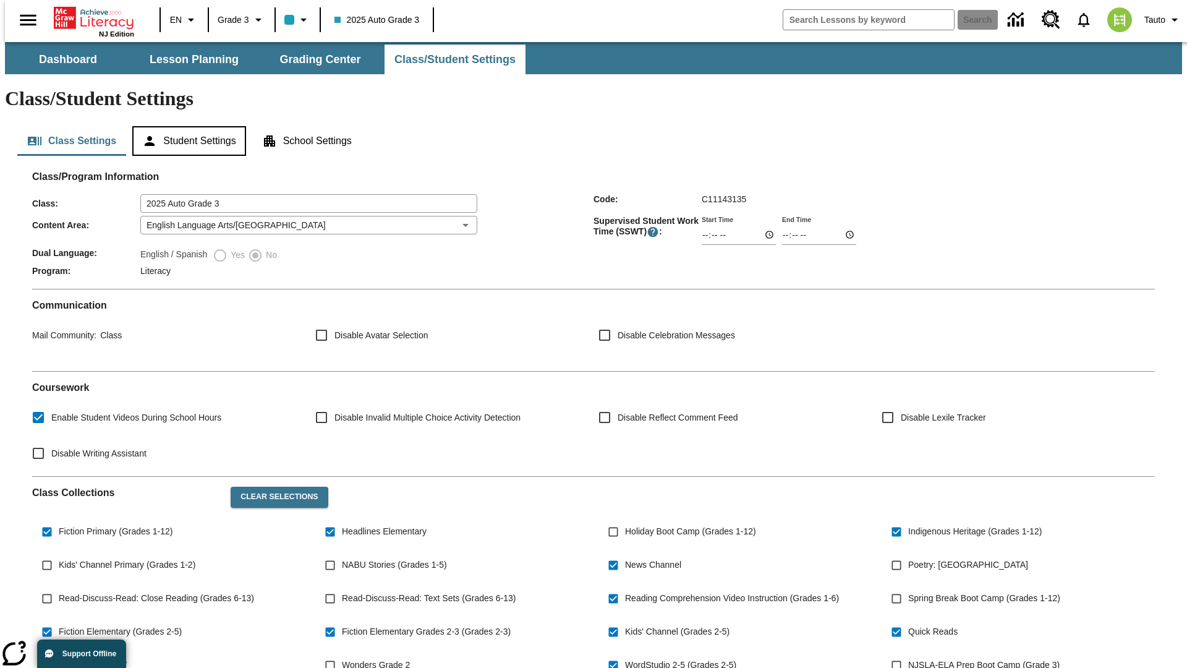 This screenshot has height=668, width=1187. What do you see at coordinates (156, 598) in the screenshot?
I see `span: Read-Discuss-Read: Close Reading (Grades 6-13)` at bounding box center [156, 598].